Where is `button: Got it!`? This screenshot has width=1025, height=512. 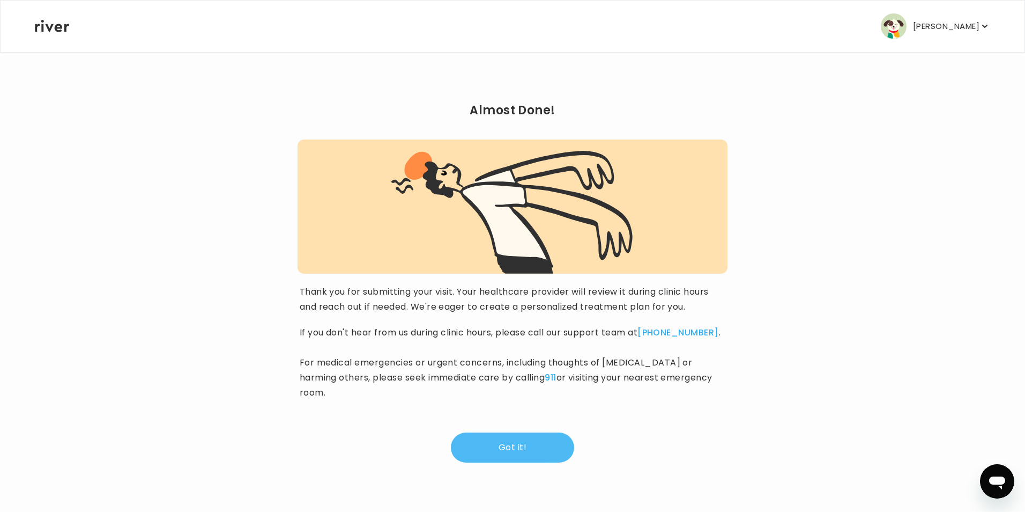 button: Got it! is located at coordinates (513, 447).